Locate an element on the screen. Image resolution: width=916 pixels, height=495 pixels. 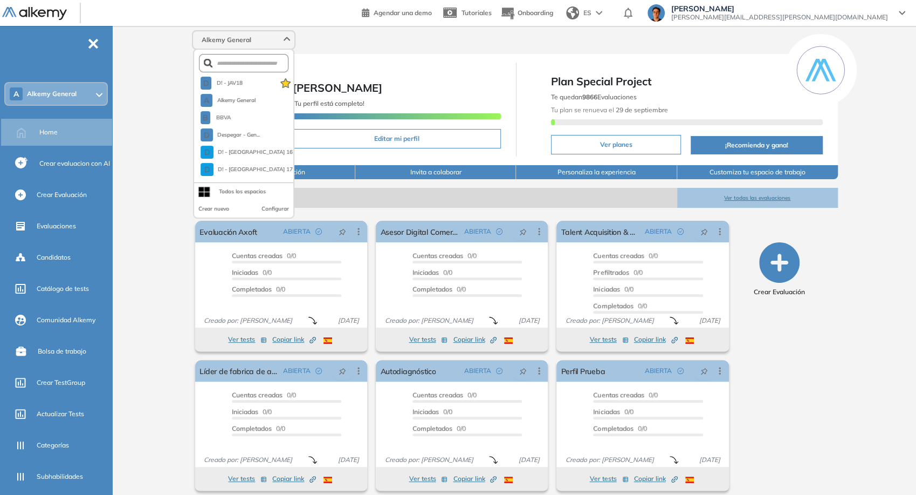
button: Editar mi perfil is located at coordinates (397, 139).